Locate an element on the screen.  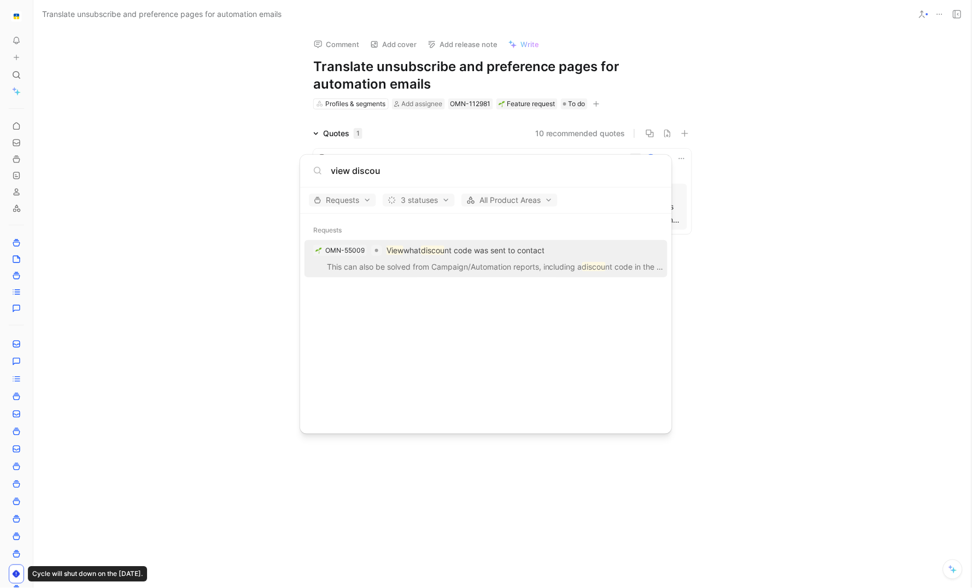
input: Type a command or search anything is located at coordinates (495, 171).